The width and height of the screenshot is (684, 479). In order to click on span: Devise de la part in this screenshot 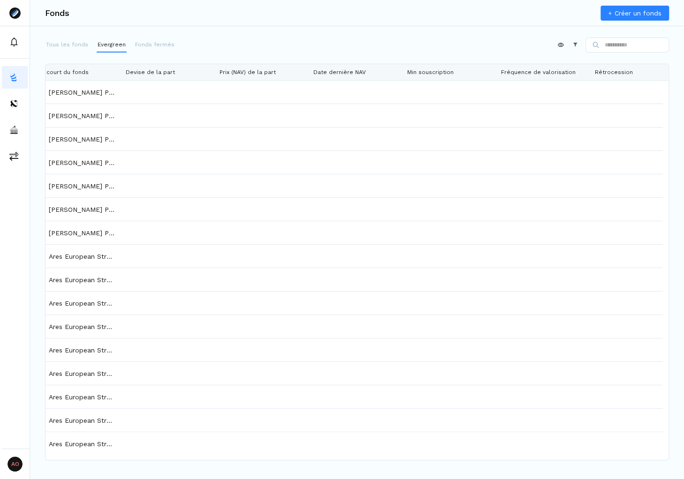, I will do `click(150, 72)`.